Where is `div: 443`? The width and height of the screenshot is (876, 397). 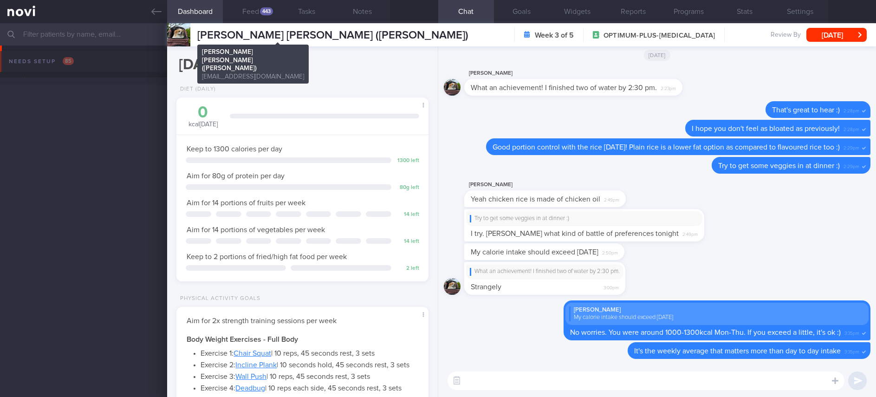 div: 443 is located at coordinates (267, 11).